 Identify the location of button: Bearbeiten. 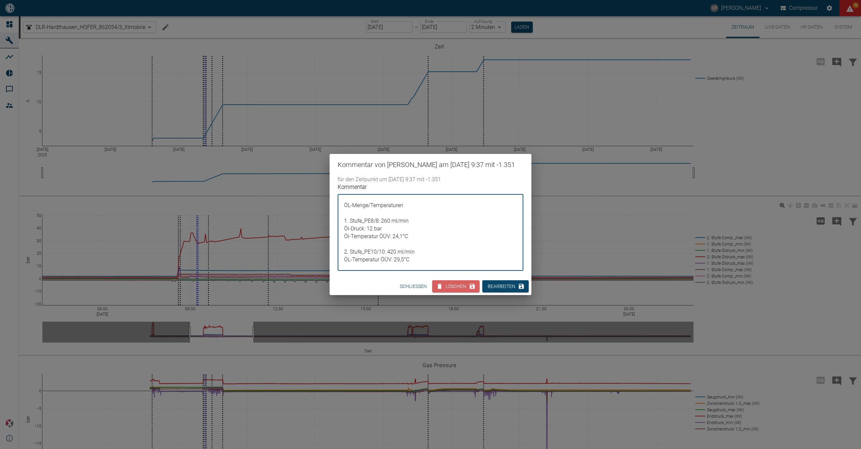
(506, 286).